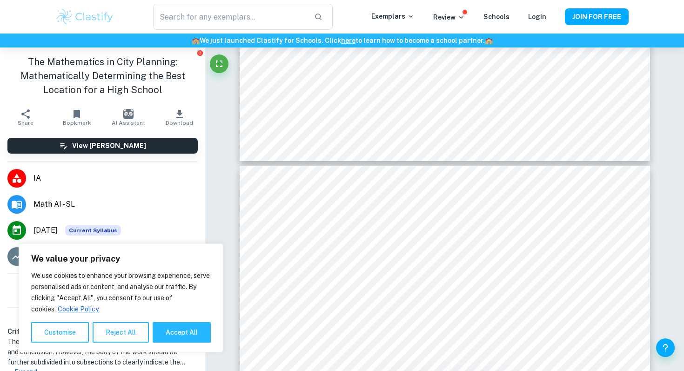  I want to click on span: IA, so click(115, 178).